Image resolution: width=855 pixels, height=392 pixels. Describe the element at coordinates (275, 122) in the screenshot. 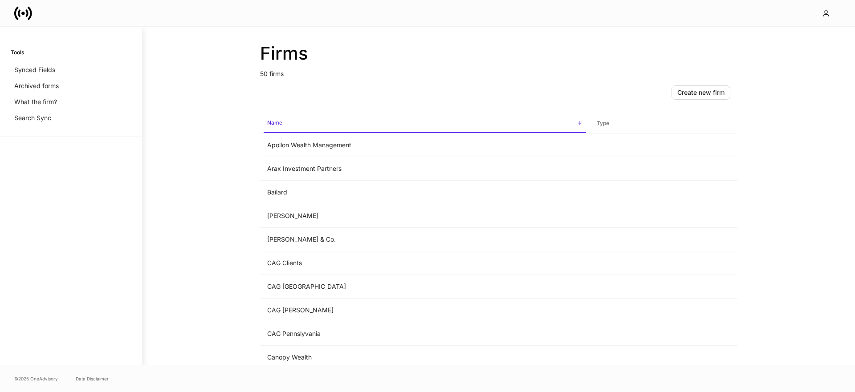

I see `h6: Name` at that location.